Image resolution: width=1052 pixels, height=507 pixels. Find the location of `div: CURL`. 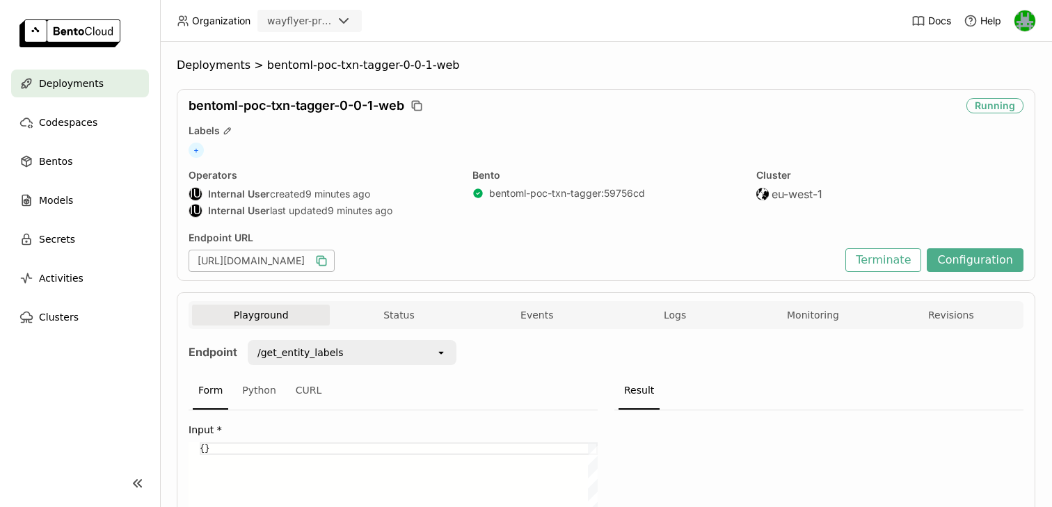

div: CURL is located at coordinates (309, 391).